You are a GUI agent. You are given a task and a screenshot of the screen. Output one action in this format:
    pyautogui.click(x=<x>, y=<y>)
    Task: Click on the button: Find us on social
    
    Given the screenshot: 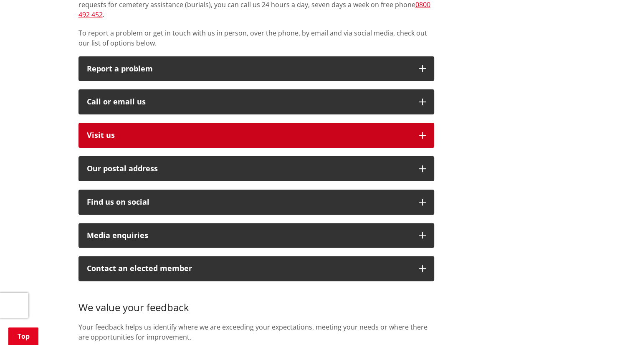 What is the action you would take?
    pyautogui.click(x=256, y=202)
    